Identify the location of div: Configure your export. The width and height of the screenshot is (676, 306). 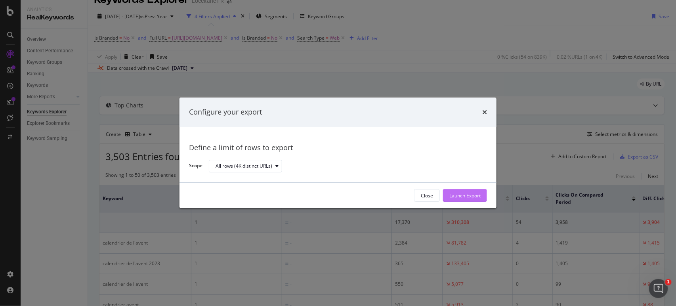
(225, 112).